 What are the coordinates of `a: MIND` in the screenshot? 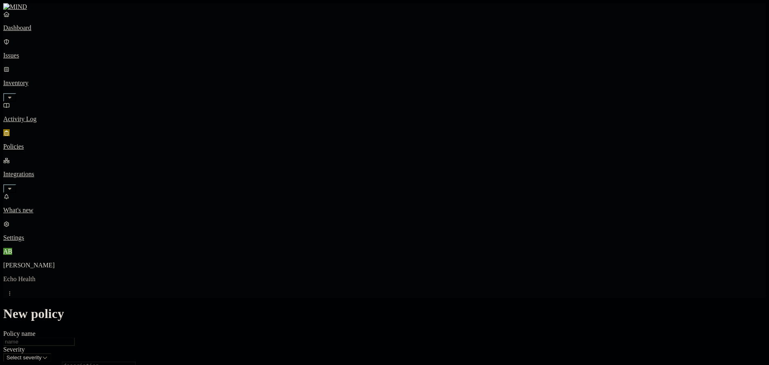 It's located at (385, 7).